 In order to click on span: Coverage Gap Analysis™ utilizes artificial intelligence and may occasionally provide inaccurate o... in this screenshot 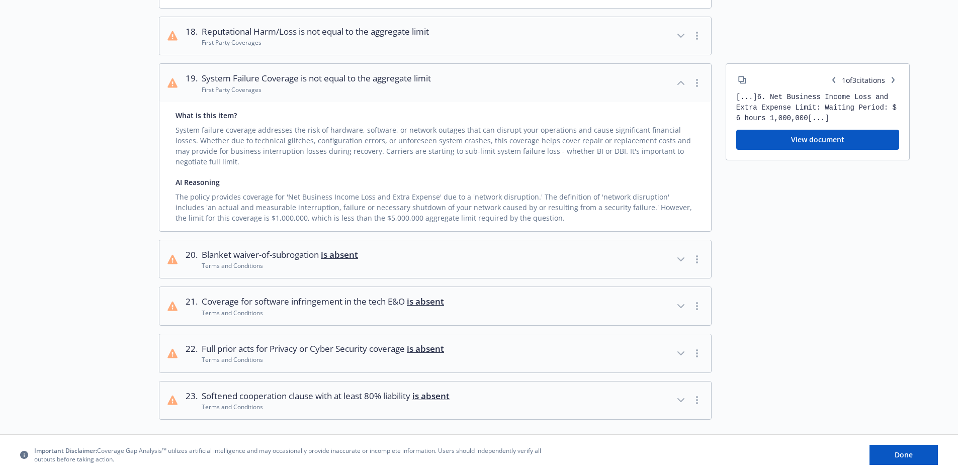, I will do `click(291, 455)`.